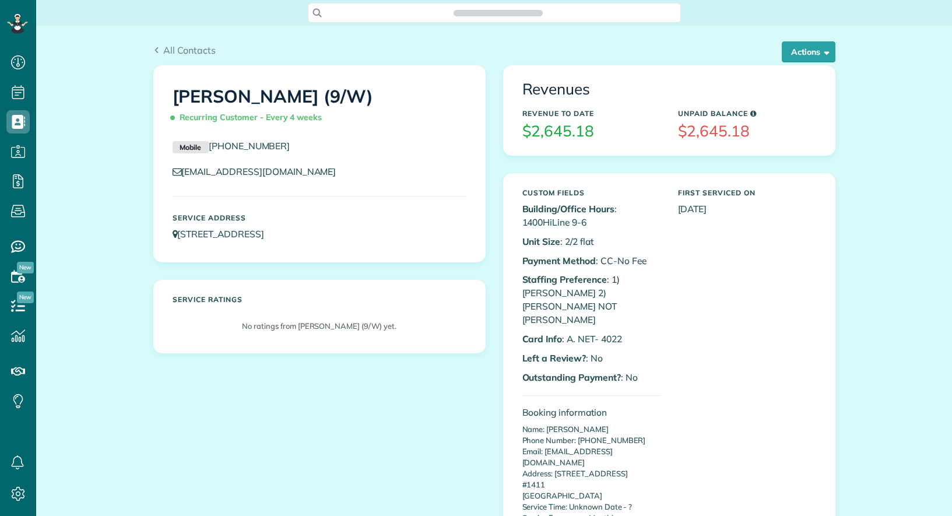 The width and height of the screenshot is (952, 516). What do you see at coordinates (808, 52) in the screenshot?
I see `button: Actions` at bounding box center [808, 52].